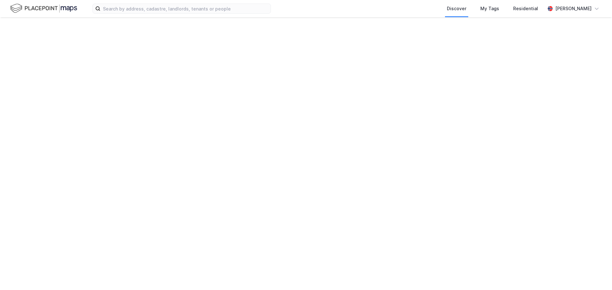 This screenshot has width=612, height=290. Describe the element at coordinates (490, 9) in the screenshot. I see `div: My Tags` at that location.